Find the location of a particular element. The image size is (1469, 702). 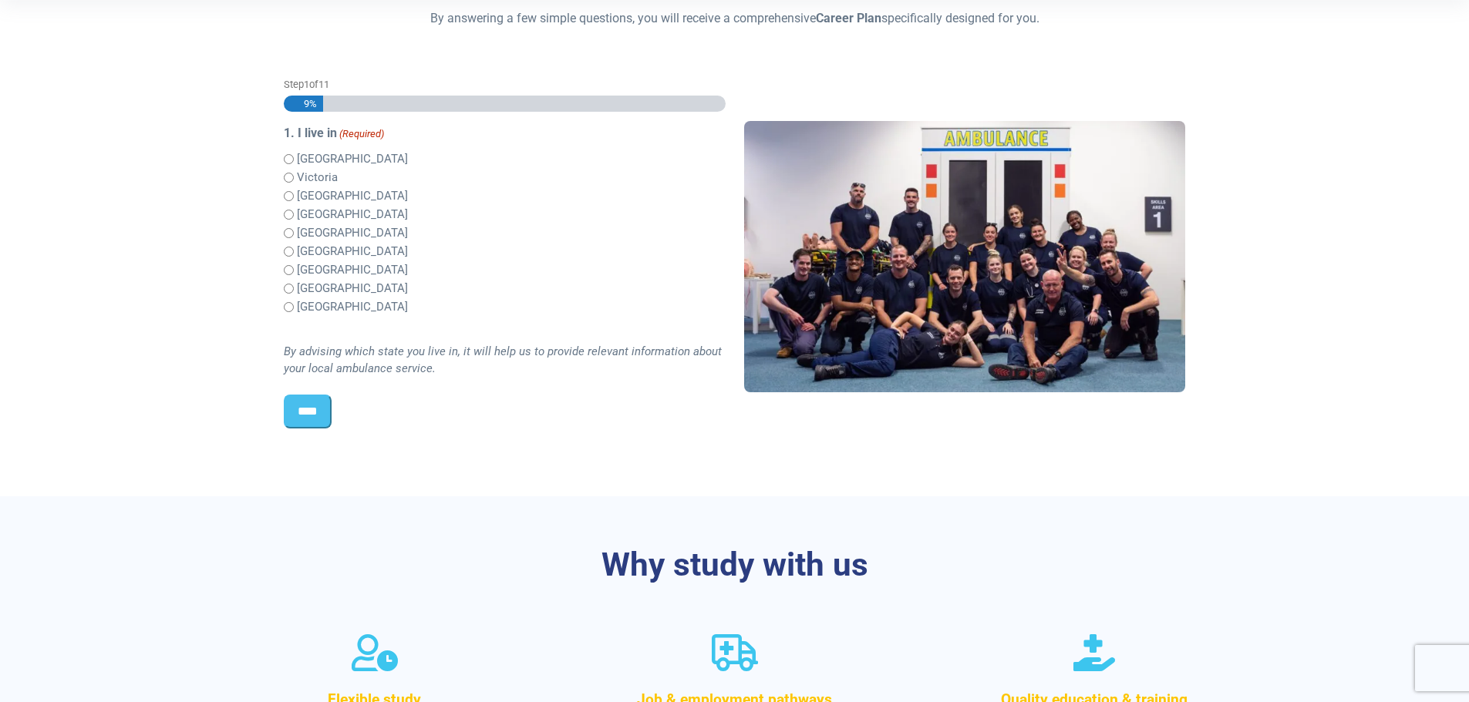

strong: Career Plan is located at coordinates (848, 18).